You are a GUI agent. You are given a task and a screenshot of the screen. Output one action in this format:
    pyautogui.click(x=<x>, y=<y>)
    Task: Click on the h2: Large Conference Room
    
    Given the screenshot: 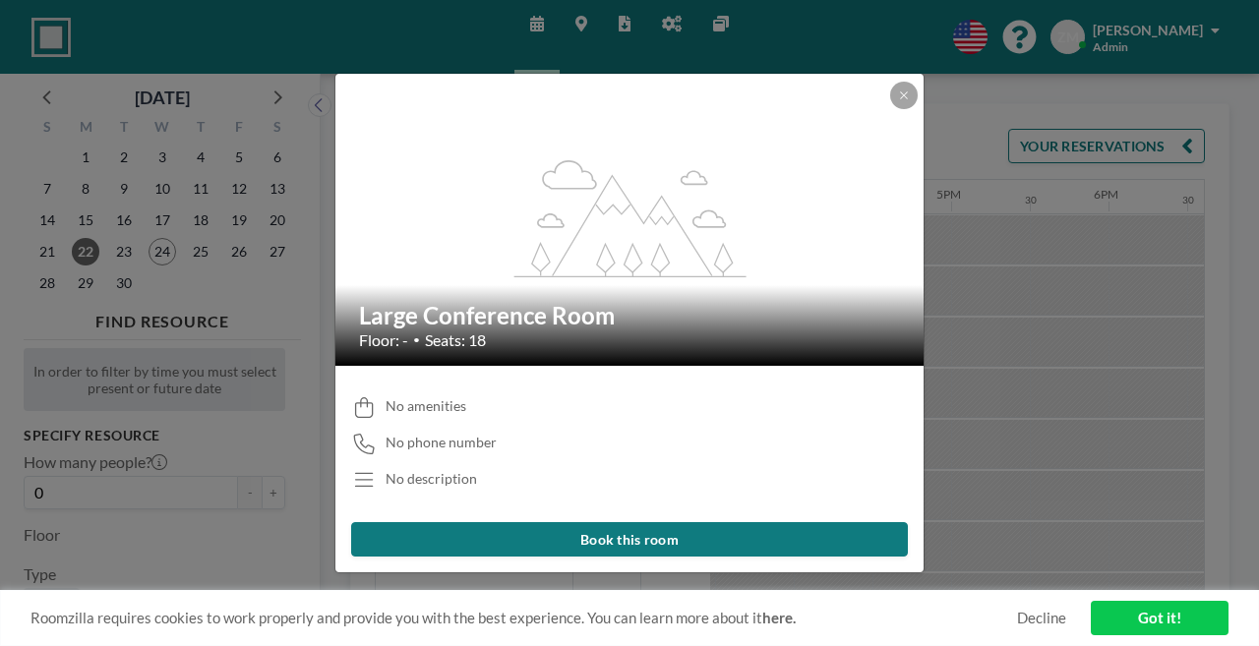 What is the action you would take?
    pyautogui.click(x=630, y=316)
    